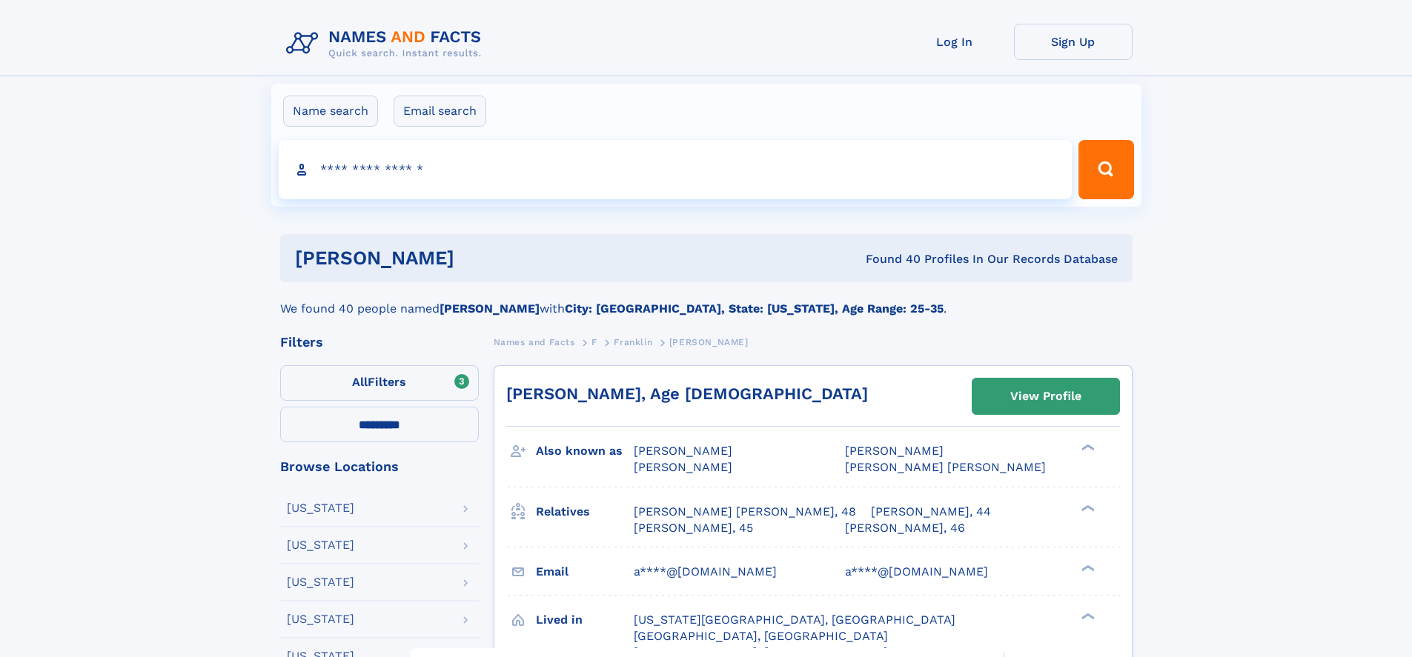 The height and width of the screenshot is (657, 1412). I want to click on div: Filters, so click(379, 342).